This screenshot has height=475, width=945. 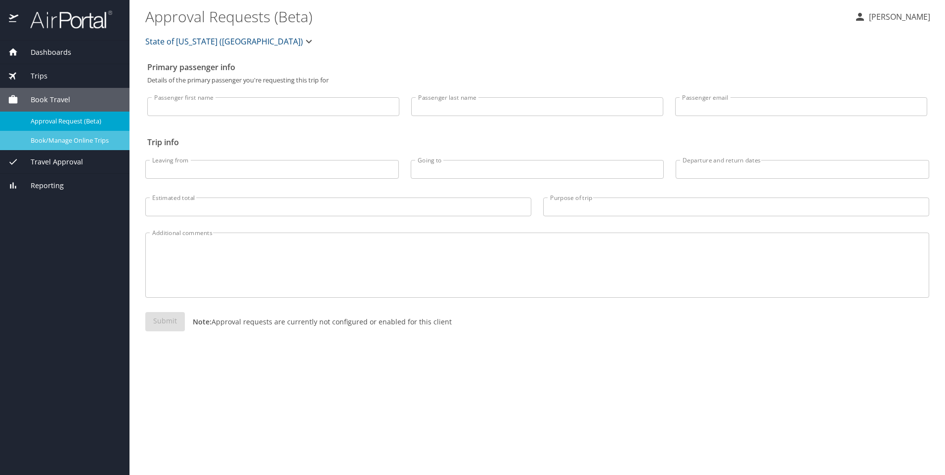 I want to click on span: Reporting, so click(x=41, y=186).